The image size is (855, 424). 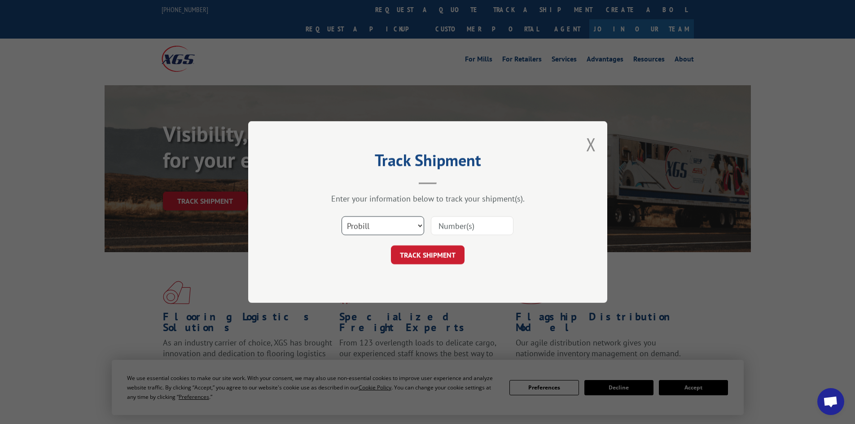 I want to click on button: TRACK SHIPMENT, so click(x=428, y=255).